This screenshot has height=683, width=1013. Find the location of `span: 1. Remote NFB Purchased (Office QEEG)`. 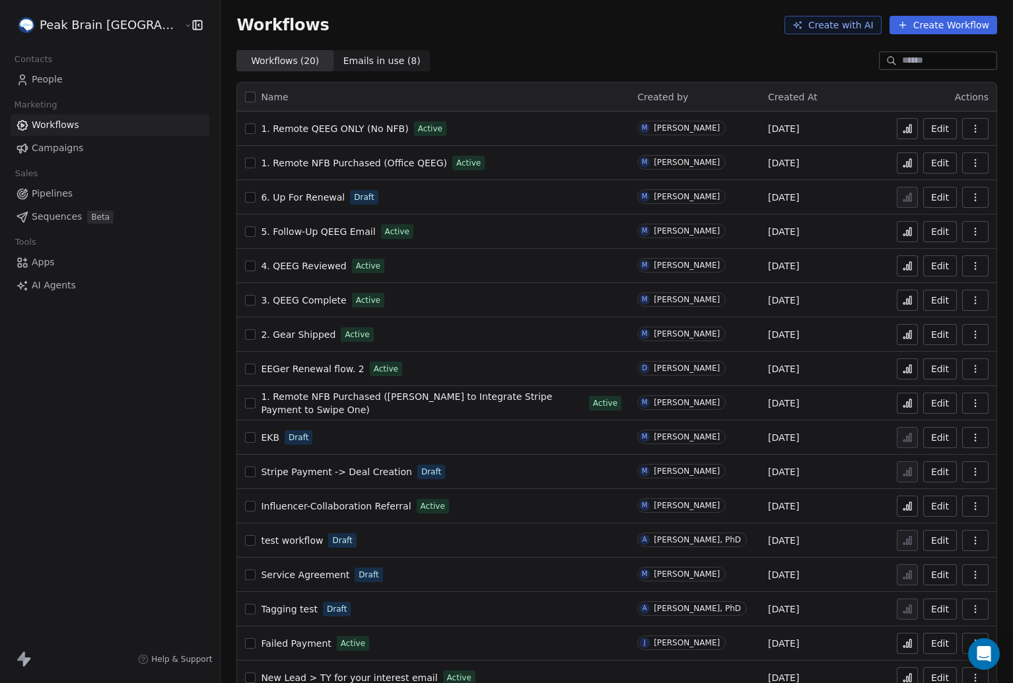

span: 1. Remote NFB Purchased (Office QEEG) is located at coordinates (354, 163).